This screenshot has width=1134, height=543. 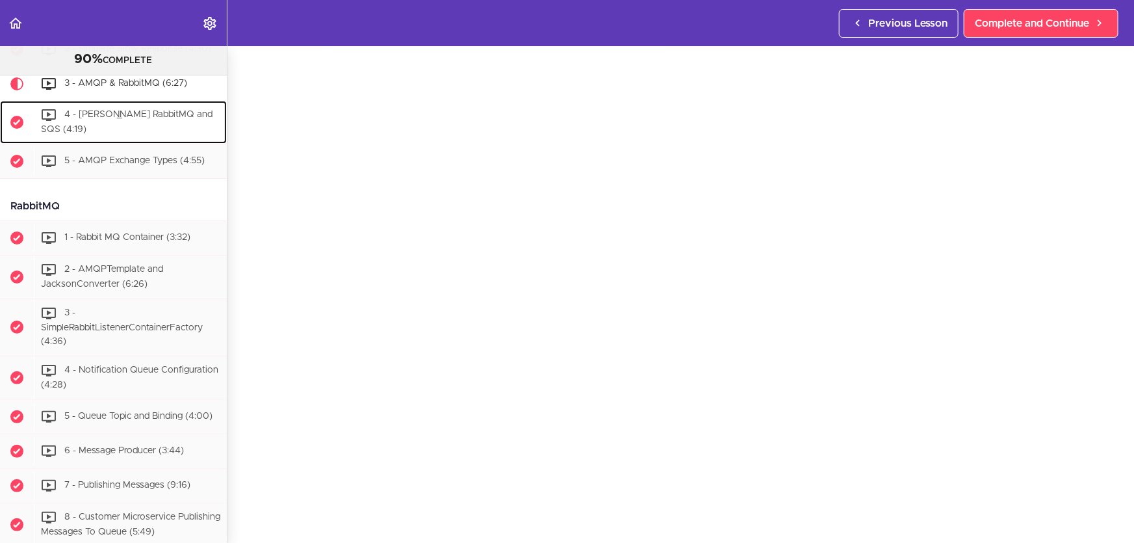 I want to click on span: 3 - SimpleRabbitListenerContainerFactory (4:36), so click(x=122, y=327).